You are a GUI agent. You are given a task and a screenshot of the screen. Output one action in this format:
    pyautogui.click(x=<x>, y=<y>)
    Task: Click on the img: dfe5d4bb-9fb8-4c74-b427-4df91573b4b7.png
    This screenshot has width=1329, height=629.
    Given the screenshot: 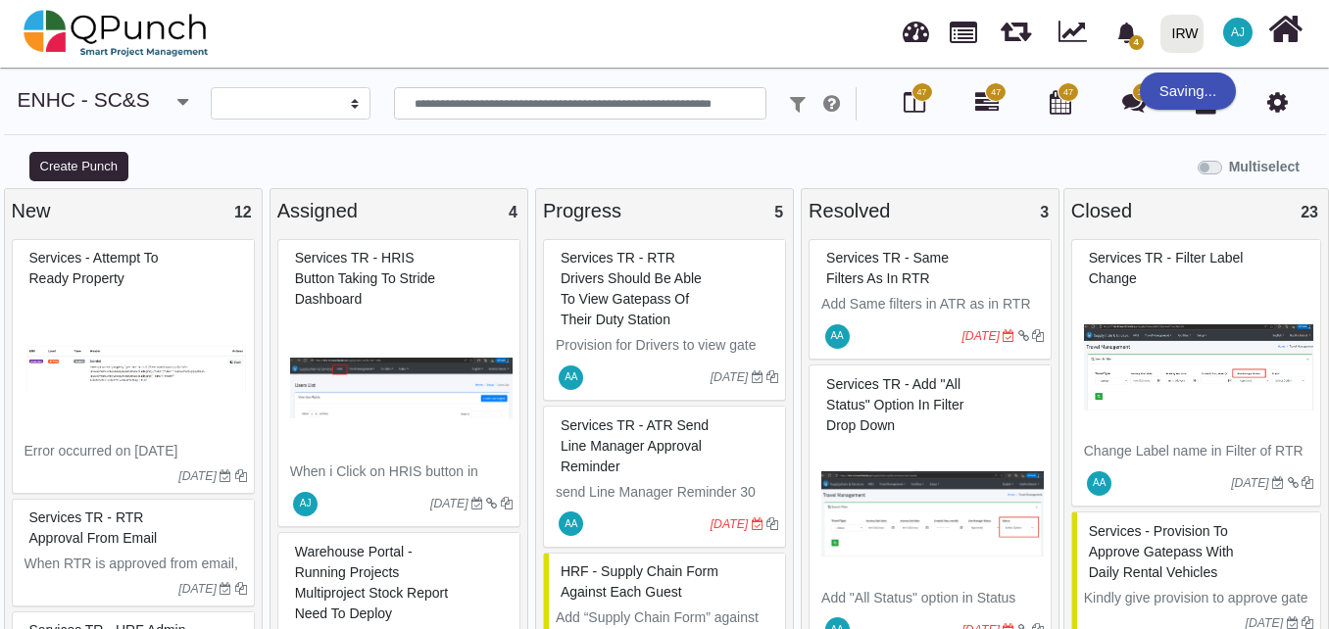 What is the action you would take?
    pyautogui.click(x=1198, y=367)
    